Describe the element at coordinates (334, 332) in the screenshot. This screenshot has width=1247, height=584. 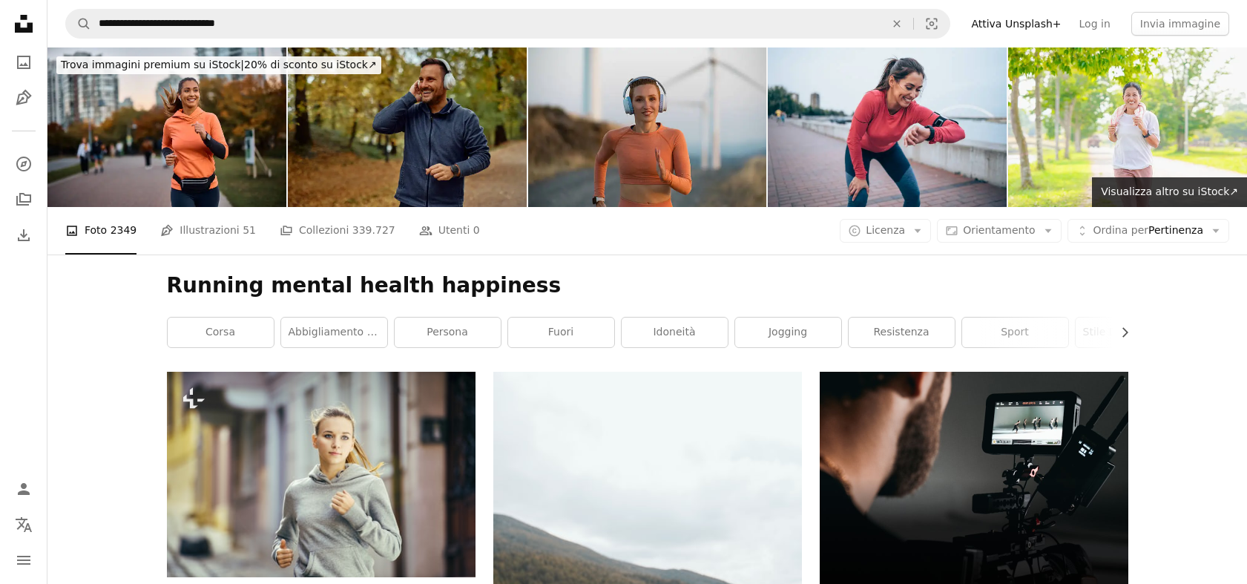
I see `a: abbigliamento sportivo` at that location.